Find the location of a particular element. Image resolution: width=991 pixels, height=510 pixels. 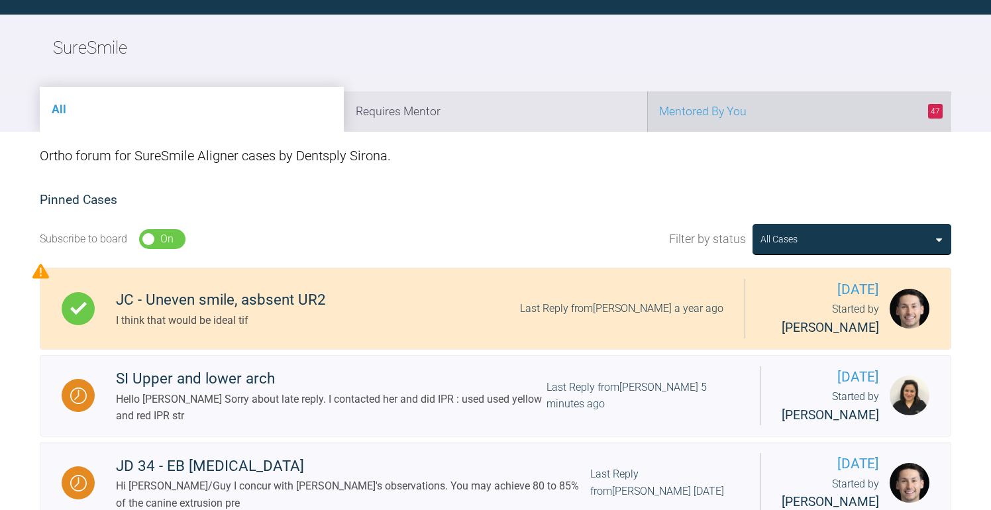

div: Ortho forum for SureSmile Aligner cases by Dentsply Sirona. is located at coordinates (495, 156).